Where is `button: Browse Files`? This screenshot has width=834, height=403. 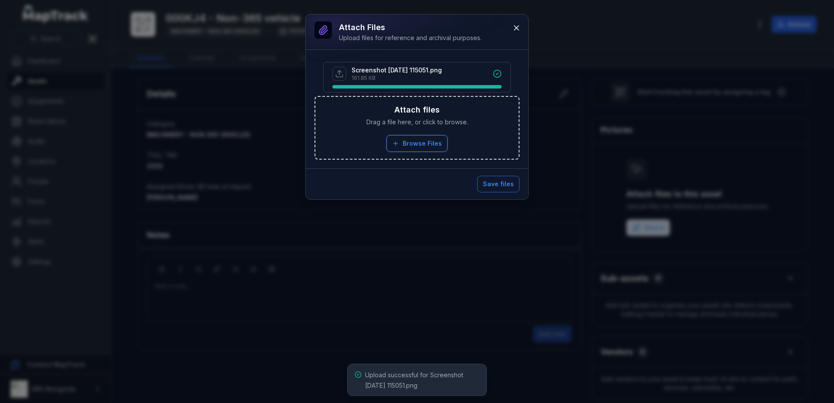
button: Browse Files is located at coordinates (417, 144).